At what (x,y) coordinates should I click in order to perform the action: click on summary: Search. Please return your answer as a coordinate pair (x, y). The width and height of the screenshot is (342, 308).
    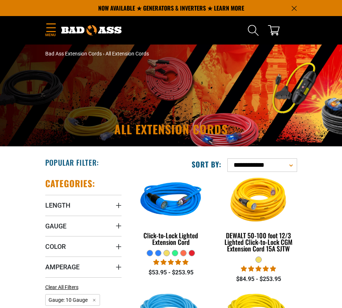
    Looking at the image, I should click on (253, 30).